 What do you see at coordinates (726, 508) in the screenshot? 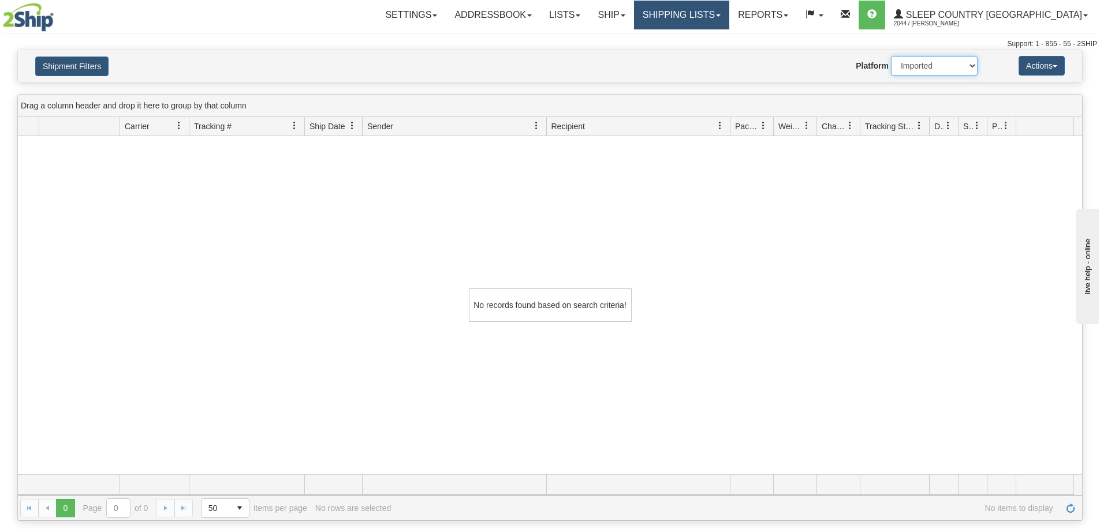
I see `span: No items to display` at bounding box center [726, 508].